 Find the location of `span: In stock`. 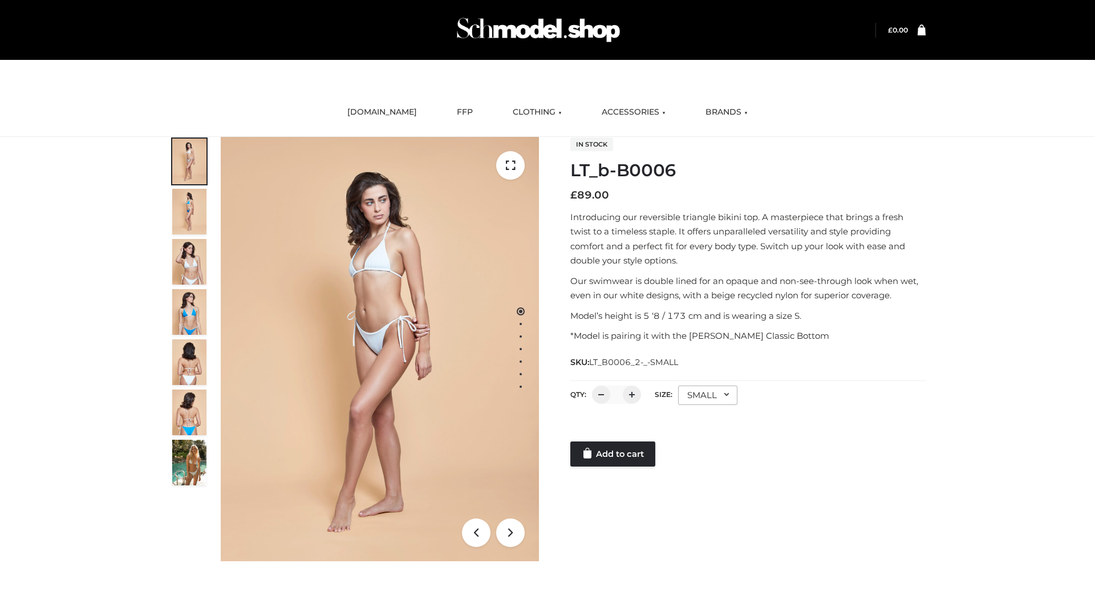

span: In stock is located at coordinates (591, 144).